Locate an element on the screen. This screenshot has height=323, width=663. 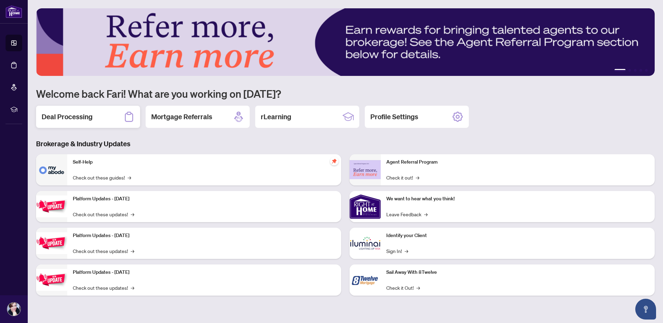
a: Sign In!→ is located at coordinates (397, 251).